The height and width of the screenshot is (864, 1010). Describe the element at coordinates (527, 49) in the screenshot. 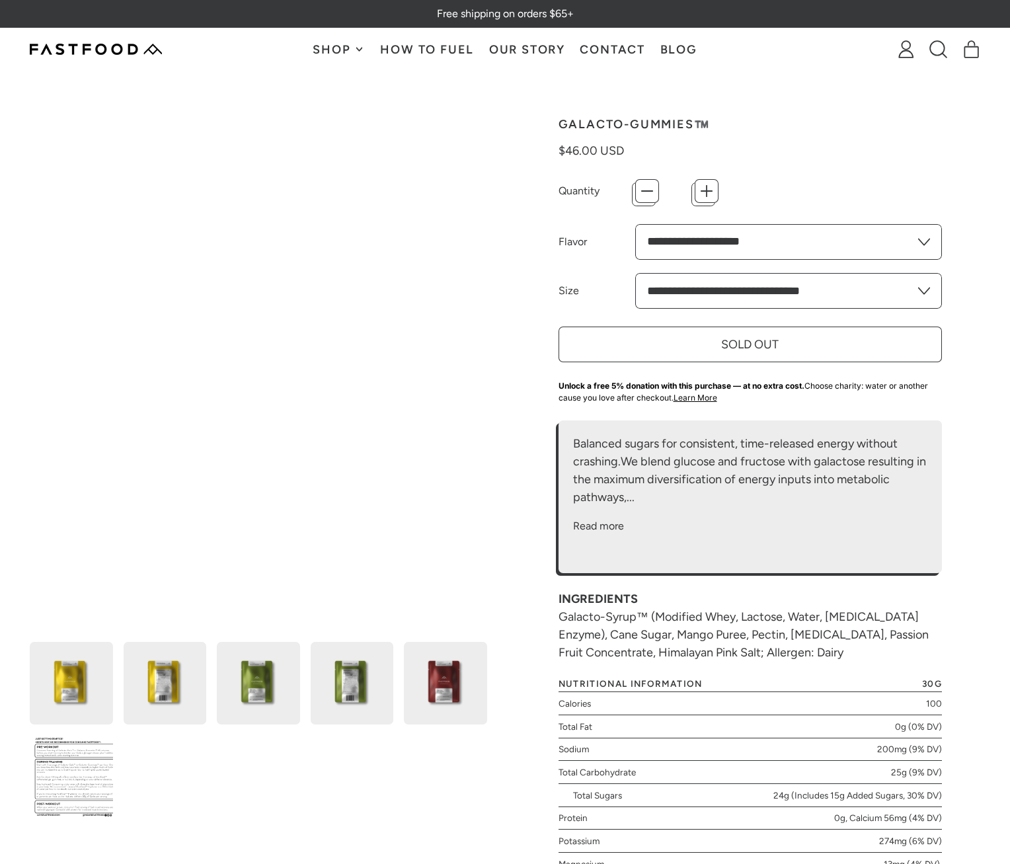

I see `a: Our Story` at that location.